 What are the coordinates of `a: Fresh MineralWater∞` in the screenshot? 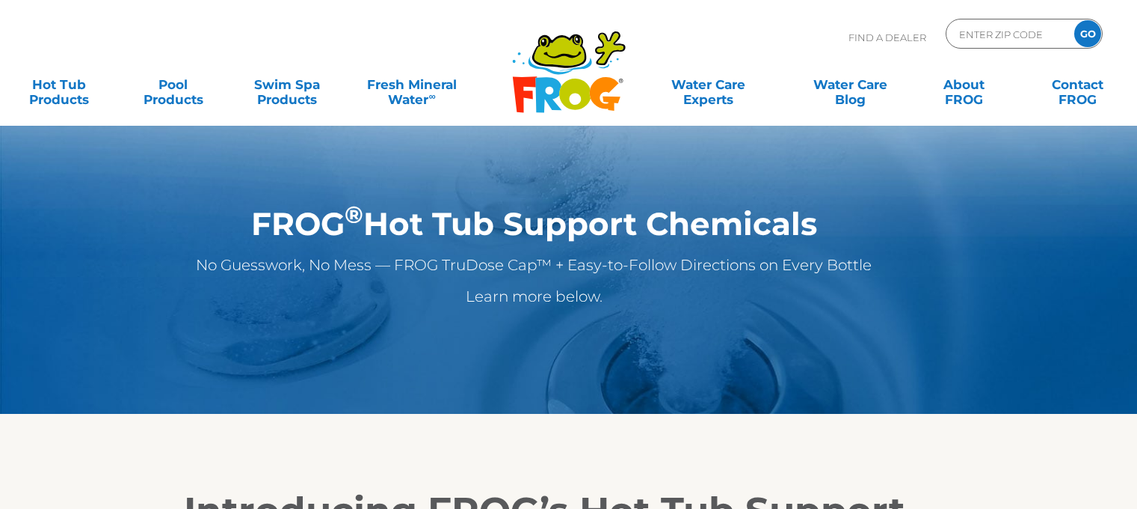 It's located at (412, 85).